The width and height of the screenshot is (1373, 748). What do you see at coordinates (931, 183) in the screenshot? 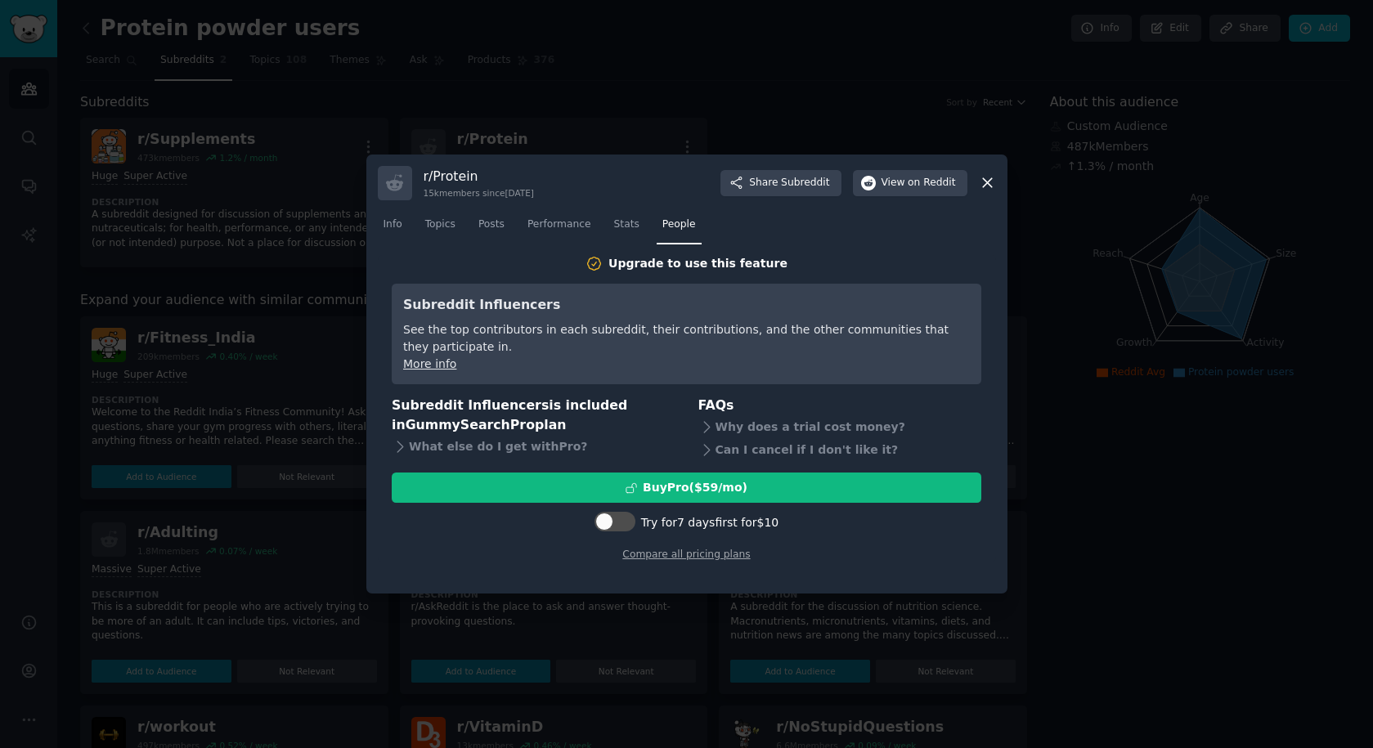
I see `span: on Reddit` at bounding box center [931, 183].